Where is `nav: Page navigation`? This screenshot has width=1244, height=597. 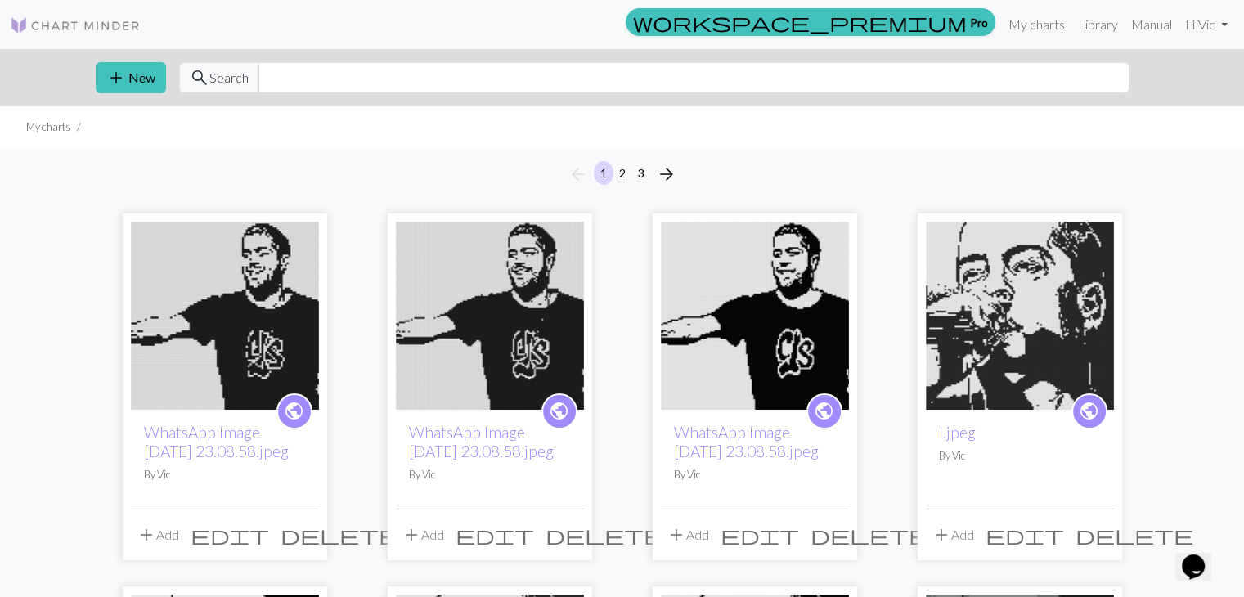
nav: Page navigation is located at coordinates (622, 174).